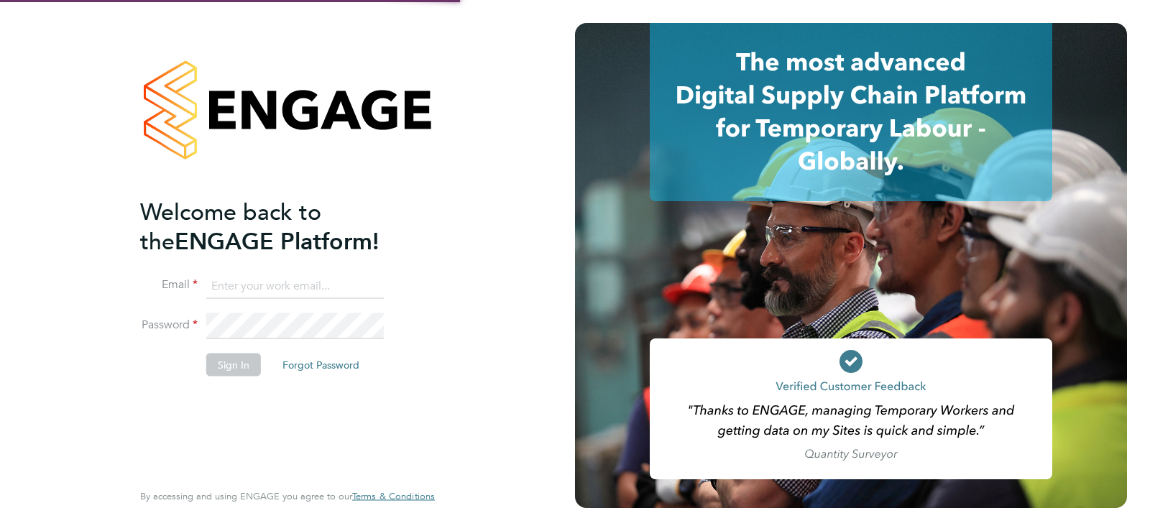 The image size is (1150, 531). I want to click on span: Terms & Conditions, so click(393, 496).